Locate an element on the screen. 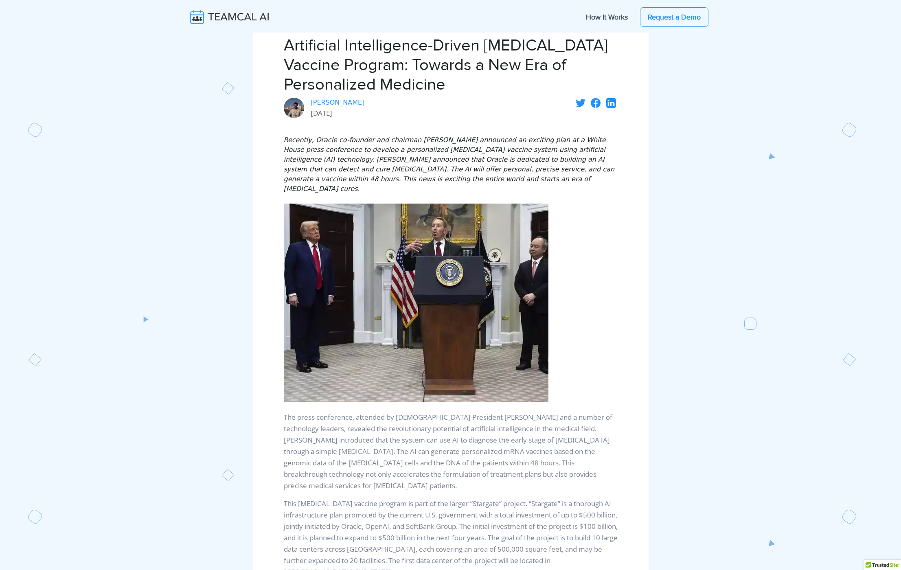 The image size is (901, 570). img: image of Artificial Intelligence-Driven Cancer Vaccine Program: Towards a New Era of Personalized... is located at coordinates (416, 303).